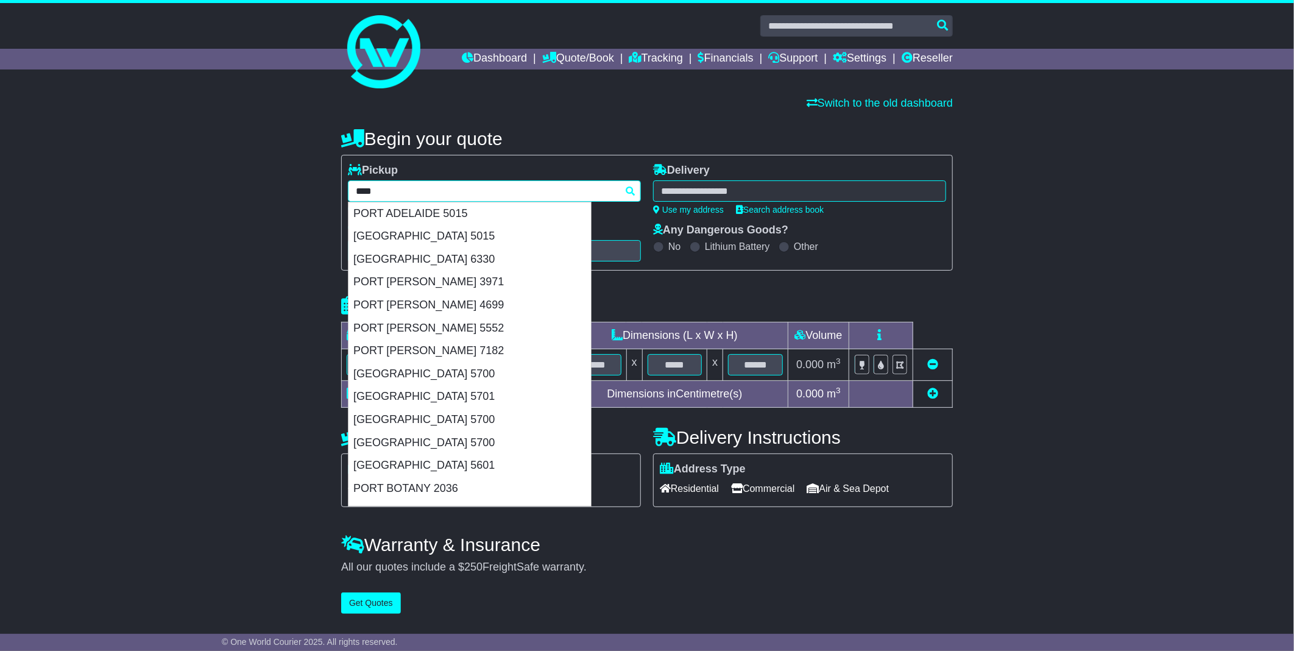 This screenshot has height=651, width=1294. Describe the element at coordinates (780, 210) in the screenshot. I see `a: Search address book` at that location.